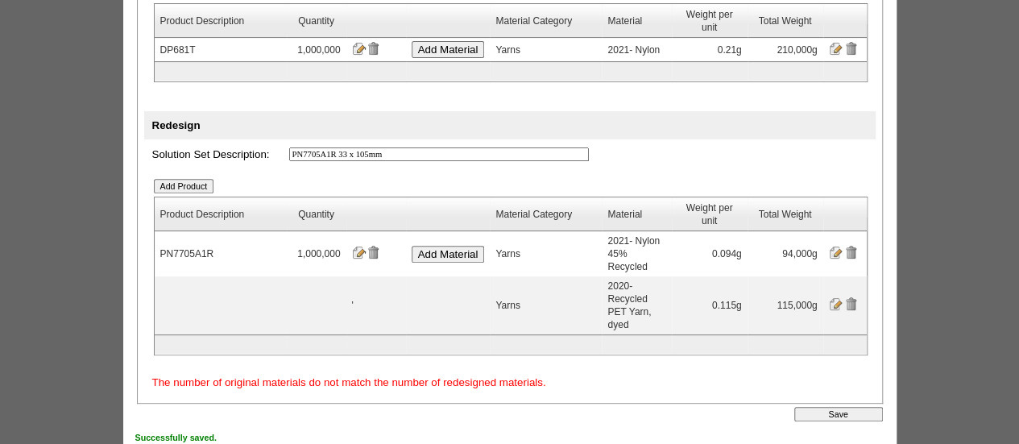 The width and height of the screenshot is (1019, 444). Describe the element at coordinates (709, 254) in the screenshot. I see `td: 0.094g` at that location.